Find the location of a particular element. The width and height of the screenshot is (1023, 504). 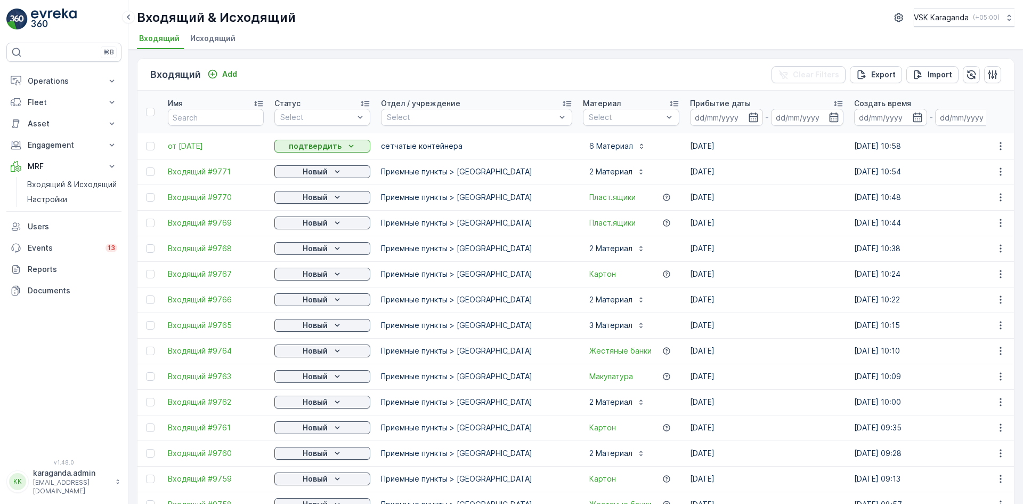

span: Входящий #9759 is located at coordinates (216, 479).